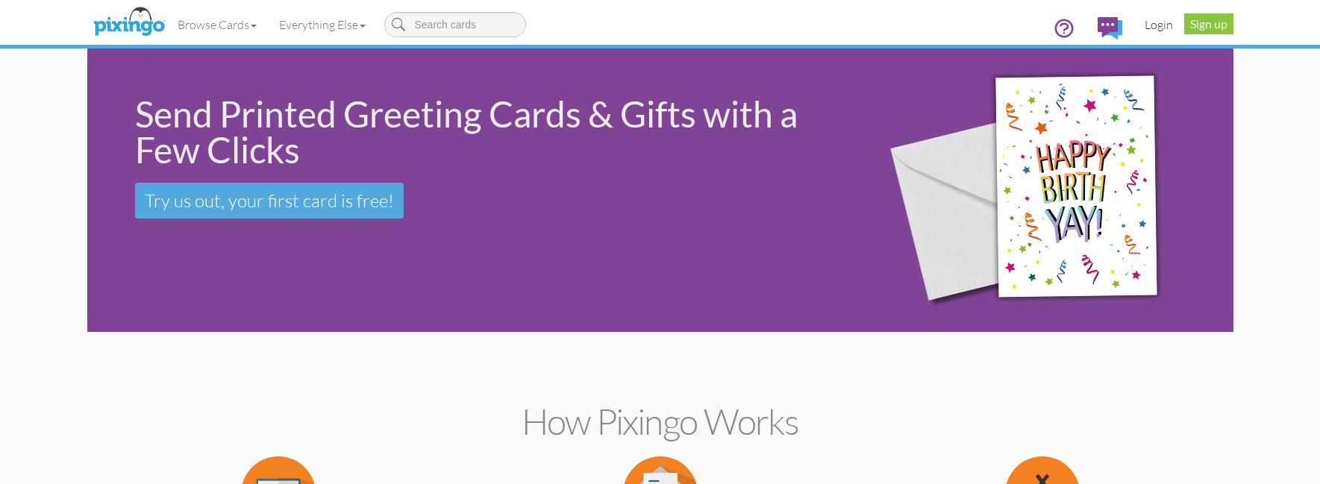 The height and width of the screenshot is (484, 1320). Describe the element at coordinates (269, 201) in the screenshot. I see `a: Try us out, your first card is free!` at that location.